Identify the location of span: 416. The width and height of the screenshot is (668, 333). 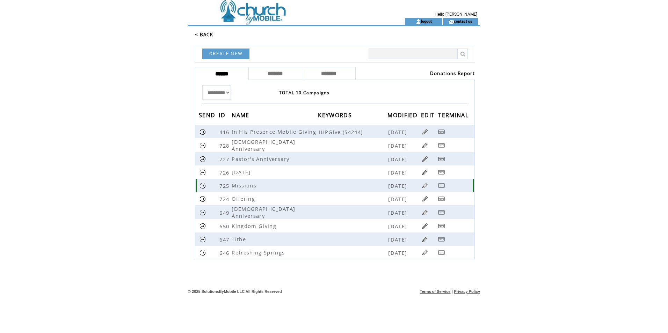
(225, 132).